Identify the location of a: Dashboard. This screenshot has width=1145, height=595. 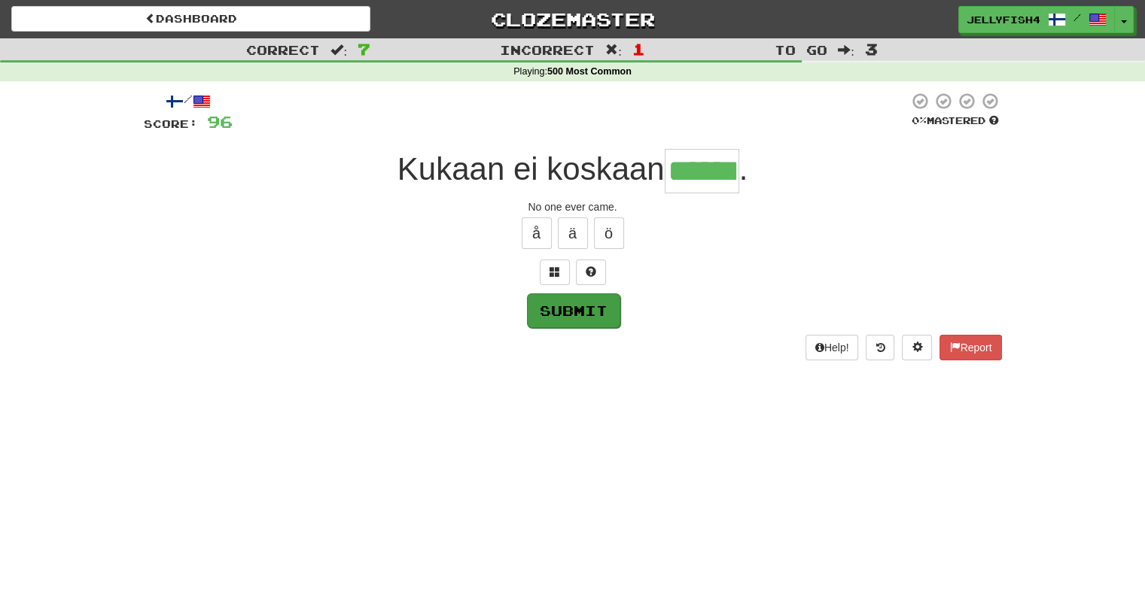
(190, 19).